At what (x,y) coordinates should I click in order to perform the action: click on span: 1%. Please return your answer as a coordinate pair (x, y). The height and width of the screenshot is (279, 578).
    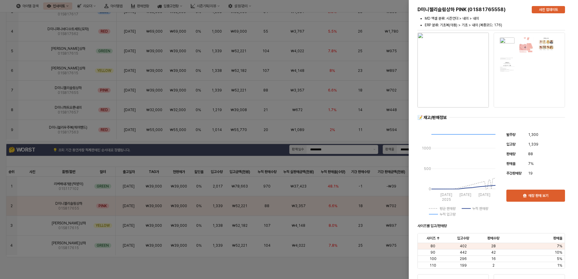
    Looking at the image, I should click on (559, 266).